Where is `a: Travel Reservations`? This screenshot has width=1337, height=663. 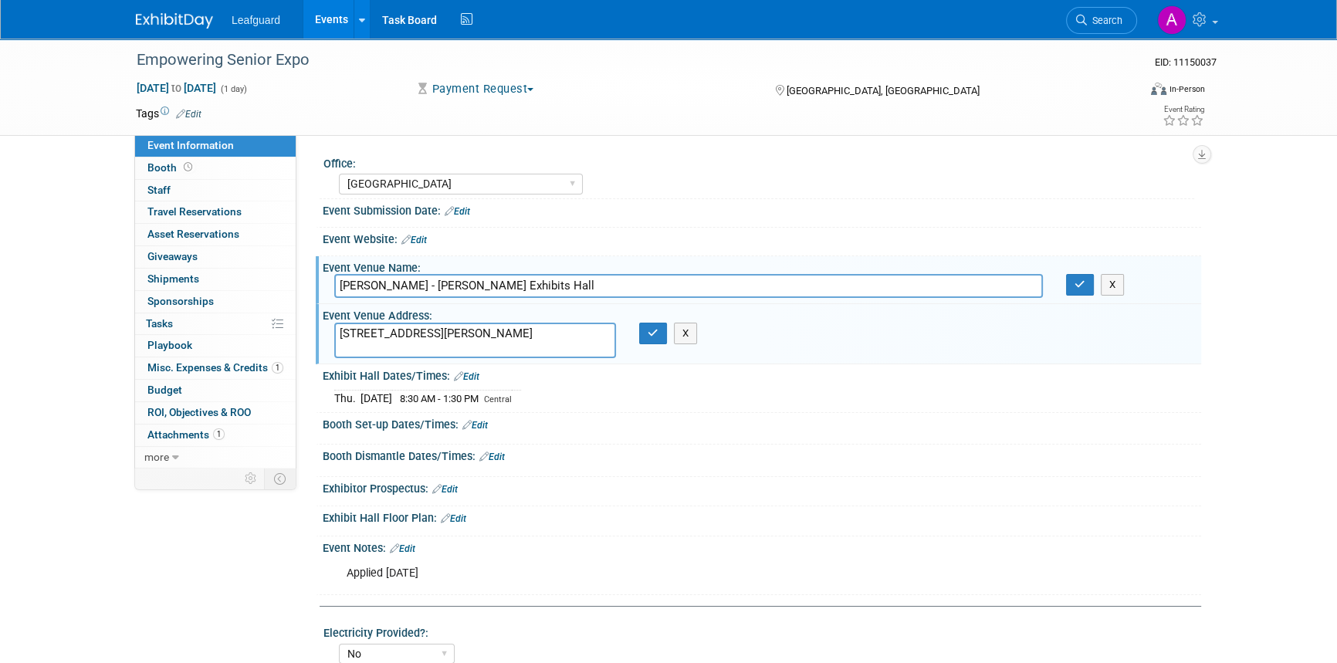
a: Travel Reservations is located at coordinates (215, 212).